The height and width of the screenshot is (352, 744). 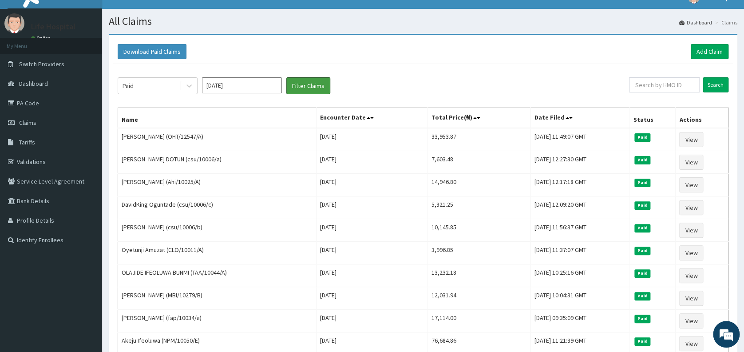 I want to click on th: Total Price(₦), so click(x=479, y=118).